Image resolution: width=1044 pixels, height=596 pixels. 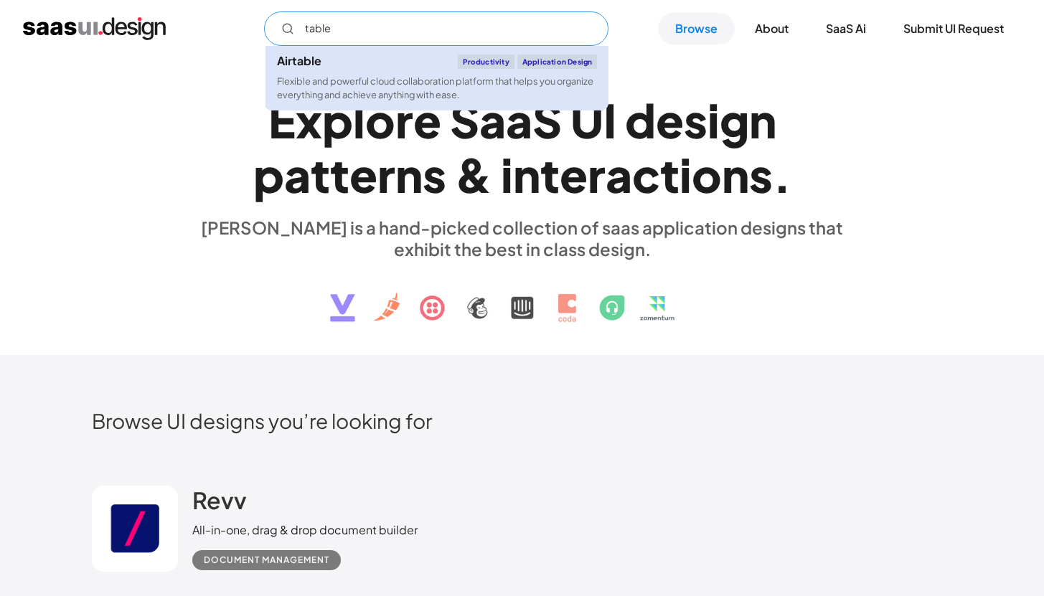 What do you see at coordinates (94, 29) in the screenshot?
I see `a: home` at bounding box center [94, 29].